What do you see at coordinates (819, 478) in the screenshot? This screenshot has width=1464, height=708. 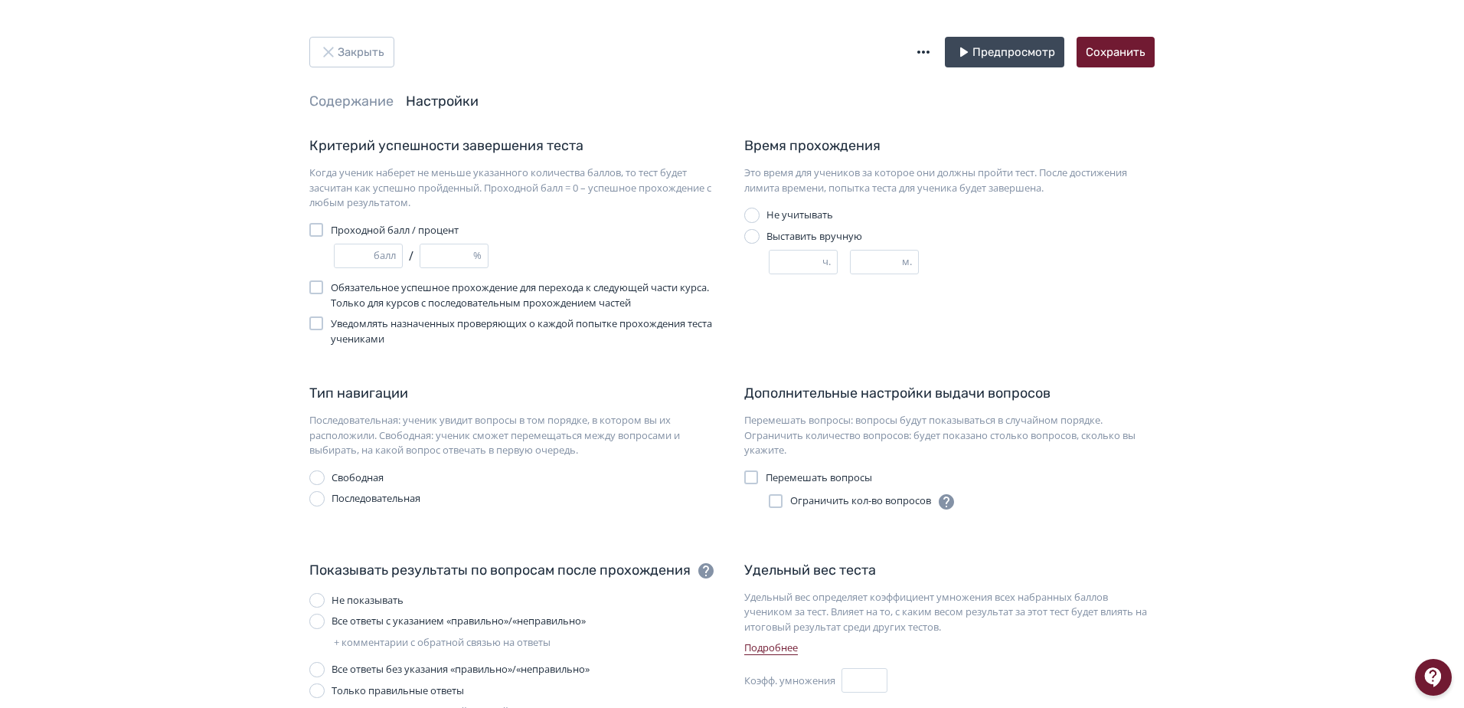 I see `span: Перемешать вопросы` at bounding box center [819, 478].